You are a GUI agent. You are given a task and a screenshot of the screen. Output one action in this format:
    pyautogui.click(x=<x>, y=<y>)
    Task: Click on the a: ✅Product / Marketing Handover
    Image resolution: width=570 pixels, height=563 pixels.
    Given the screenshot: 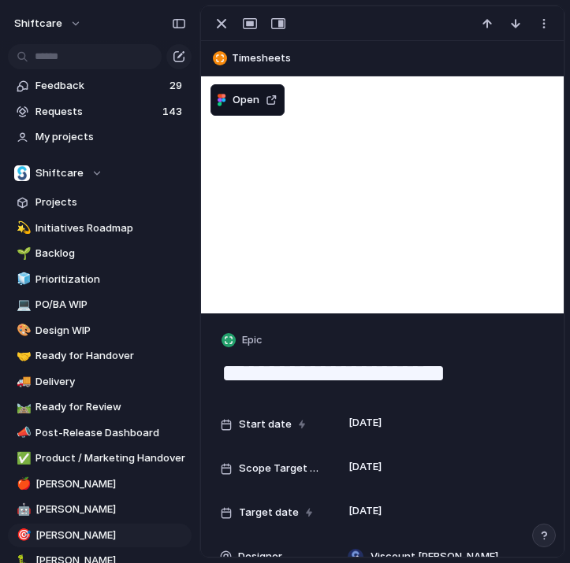 What is the action you would take?
    pyautogui.click(x=99, y=458)
    